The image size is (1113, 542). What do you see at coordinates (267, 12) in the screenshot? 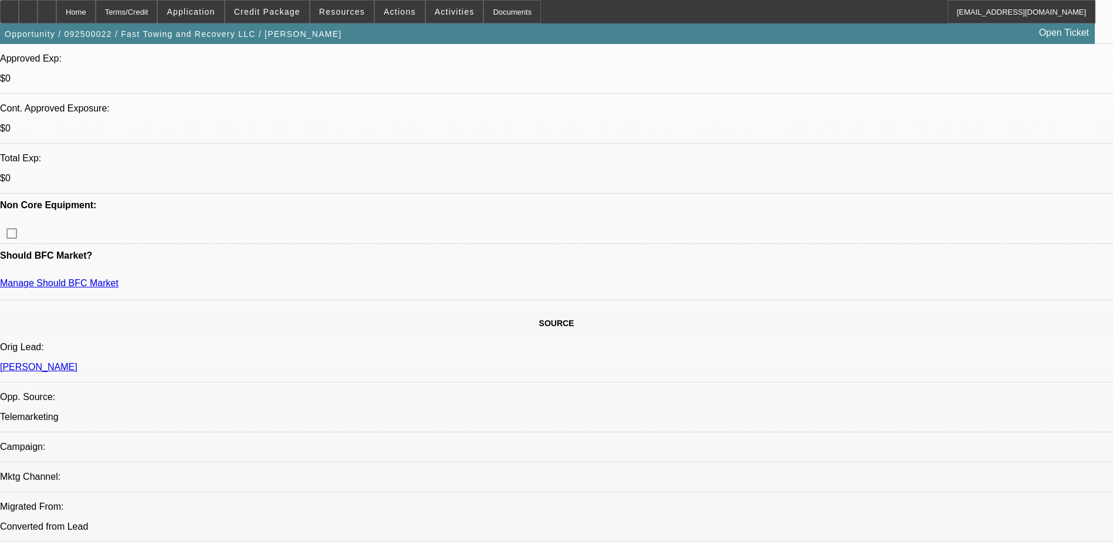
I see `span: Credit Package` at bounding box center [267, 12].